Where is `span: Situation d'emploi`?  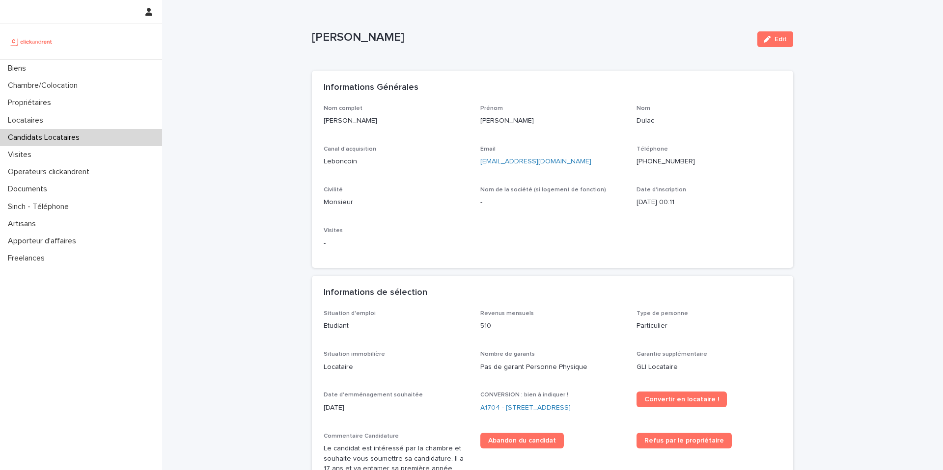
span: Situation d'emploi is located at coordinates (350, 314).